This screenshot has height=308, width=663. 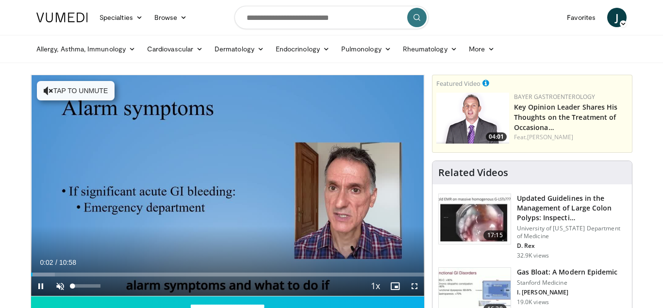 What do you see at coordinates (228, 275) in the screenshot?
I see `div: Progress Bar` at bounding box center [228, 275].